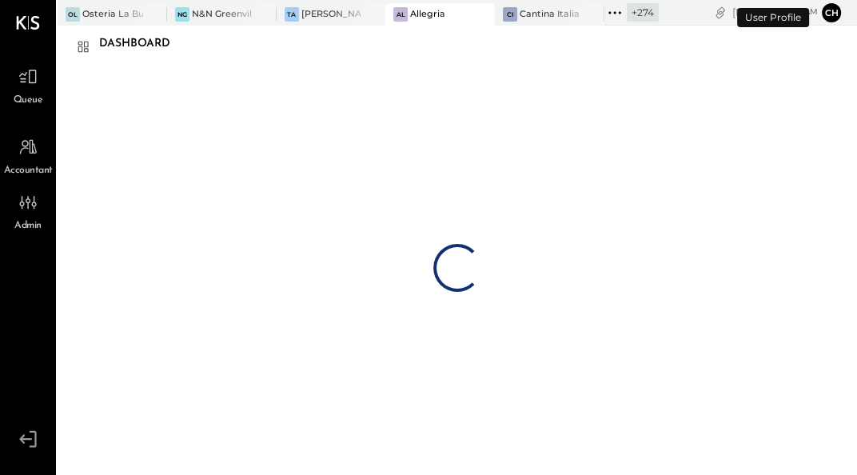  I want to click on div: Cantina Italiana, so click(550, 14).